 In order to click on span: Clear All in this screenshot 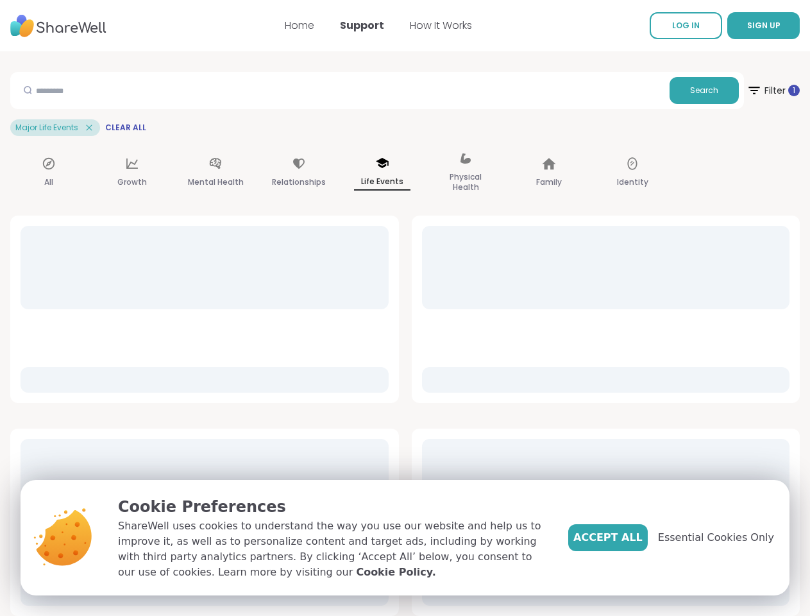, I will do `click(126, 128)`.